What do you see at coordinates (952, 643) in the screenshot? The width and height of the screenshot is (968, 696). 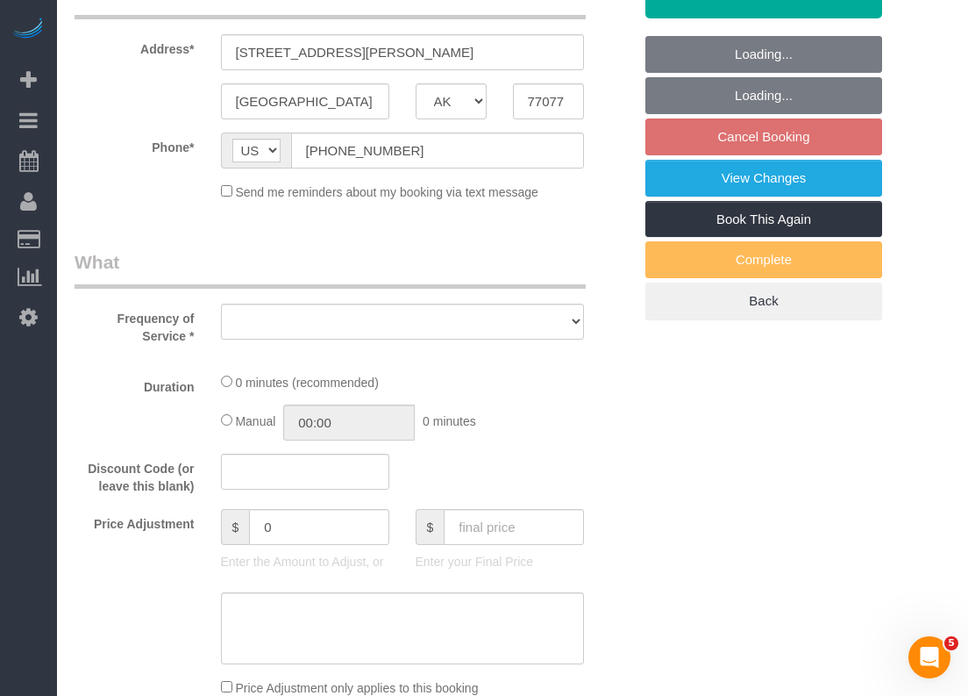 I see `span: 5` at bounding box center [952, 643].